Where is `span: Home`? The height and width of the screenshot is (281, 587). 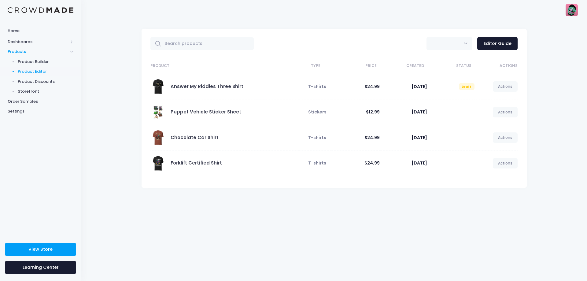 span: Home is located at coordinates (40, 31).